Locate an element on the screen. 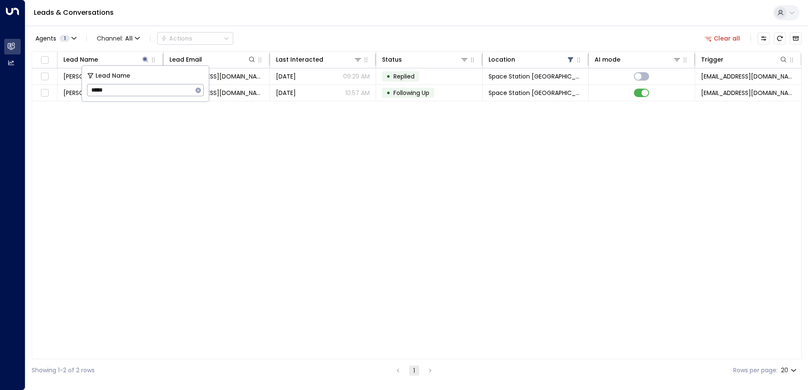  nav: pagination navigation is located at coordinates (414, 371).